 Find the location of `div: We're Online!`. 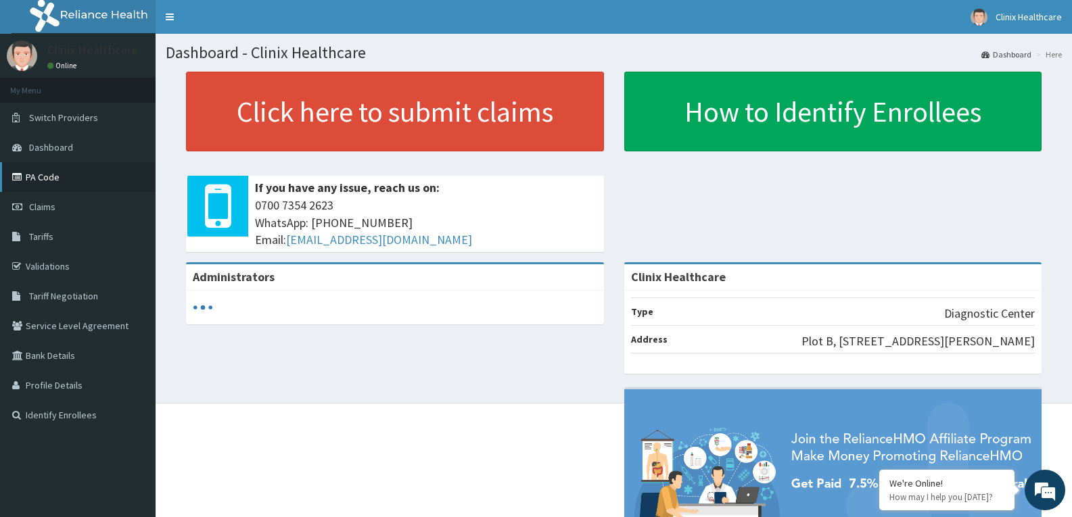

div: We're Online! is located at coordinates (946, 483).